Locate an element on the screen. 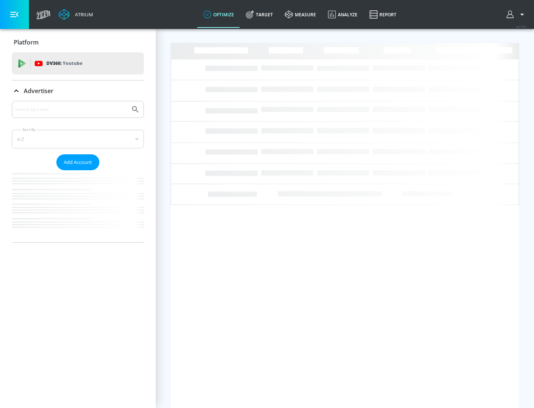 The height and width of the screenshot is (408, 534). p: Platform is located at coordinates (26, 42).